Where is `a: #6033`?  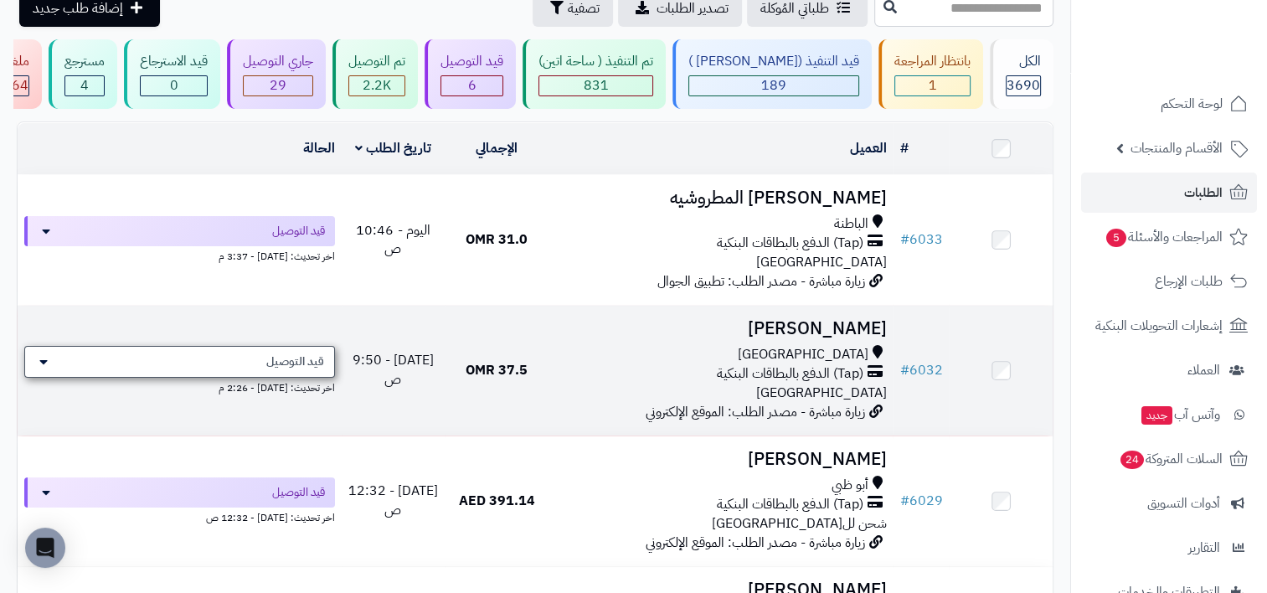 a: #6033 is located at coordinates (921, 240).